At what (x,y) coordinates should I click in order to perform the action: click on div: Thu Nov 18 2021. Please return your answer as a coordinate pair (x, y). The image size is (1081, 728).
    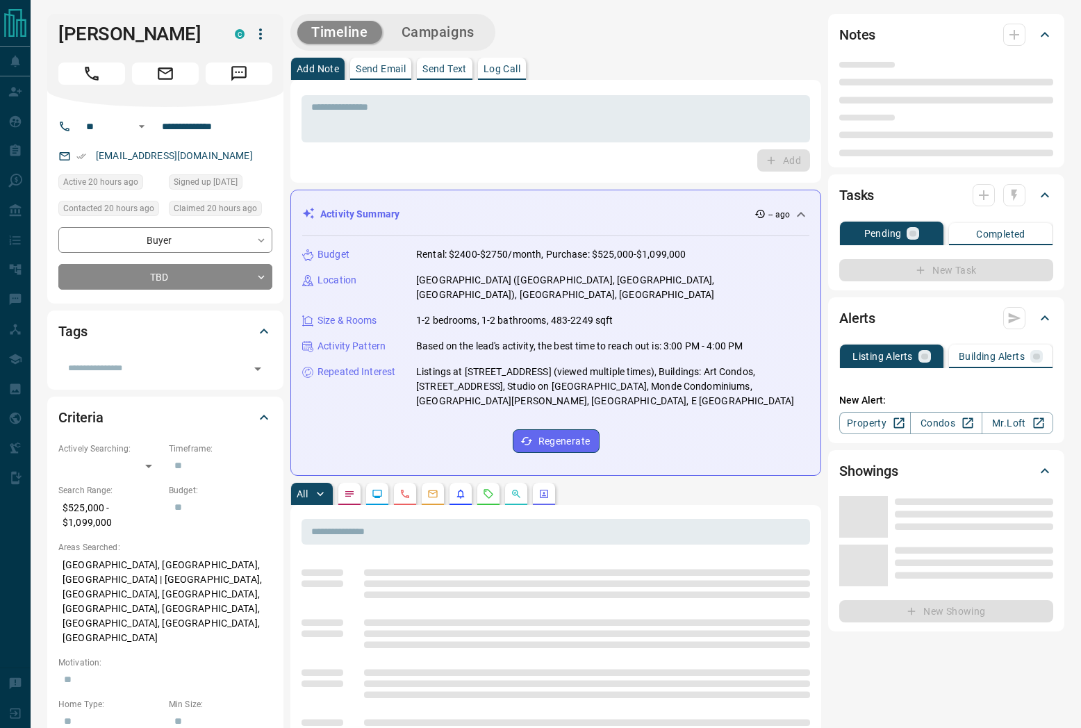
    Looking at the image, I should click on (220, 184).